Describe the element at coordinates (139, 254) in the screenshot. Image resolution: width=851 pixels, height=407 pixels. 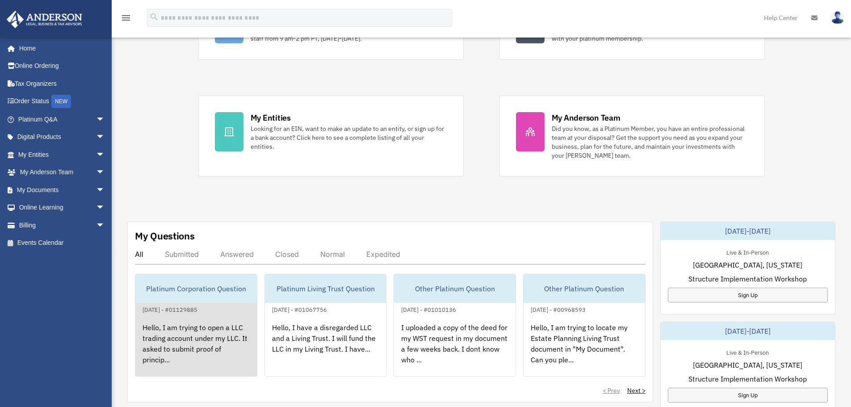
I see `div: All` at that location.